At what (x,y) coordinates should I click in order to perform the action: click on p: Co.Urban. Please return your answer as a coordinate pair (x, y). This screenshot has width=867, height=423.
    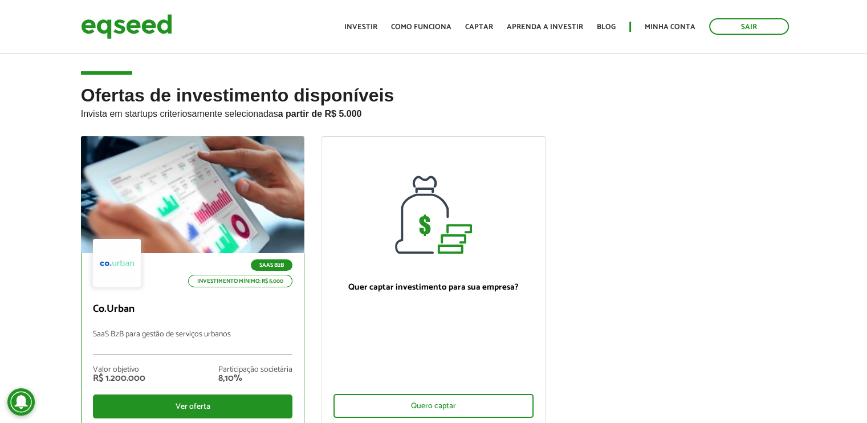
    Looking at the image, I should click on (193, 309).